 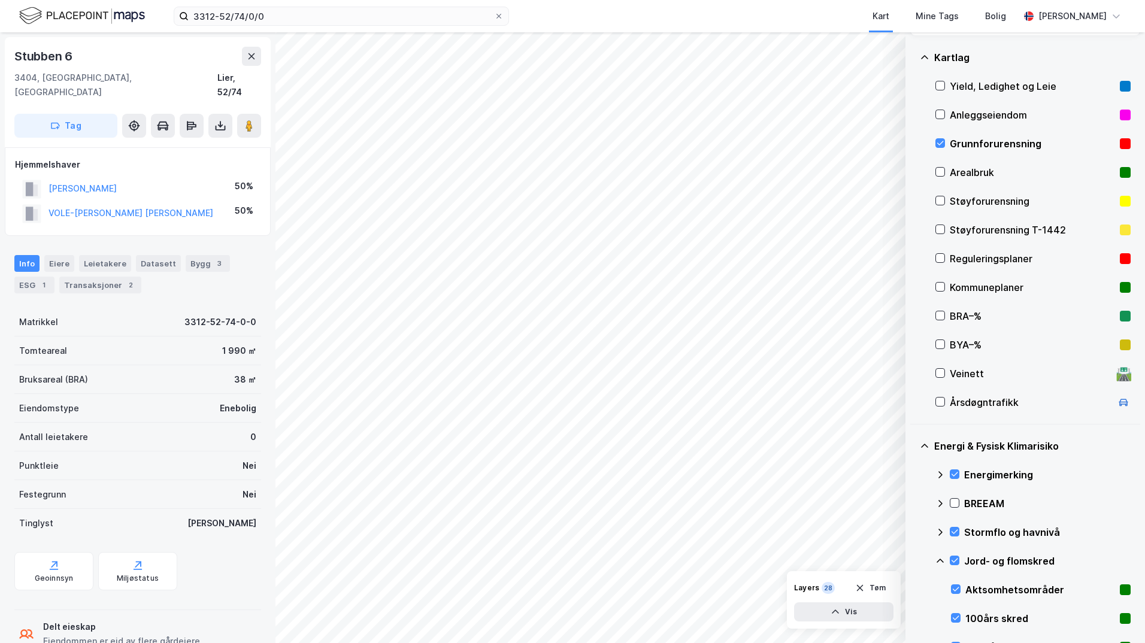 I want to click on div: Reguleringsplaner, so click(x=1033, y=259).